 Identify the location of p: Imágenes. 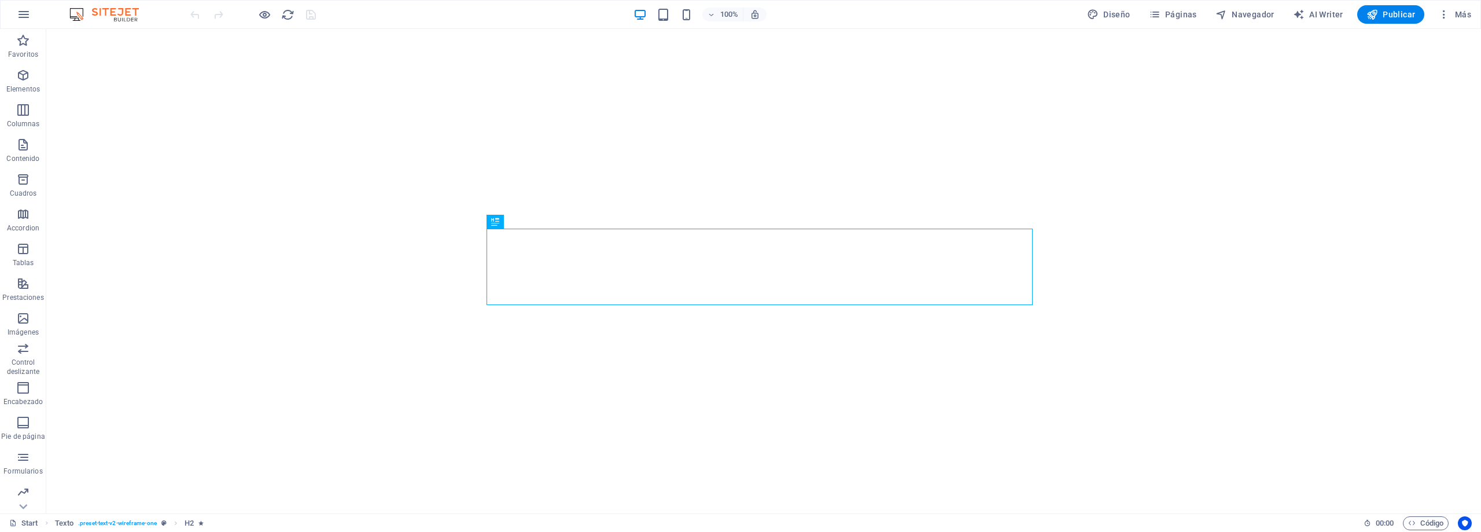
(23, 332).